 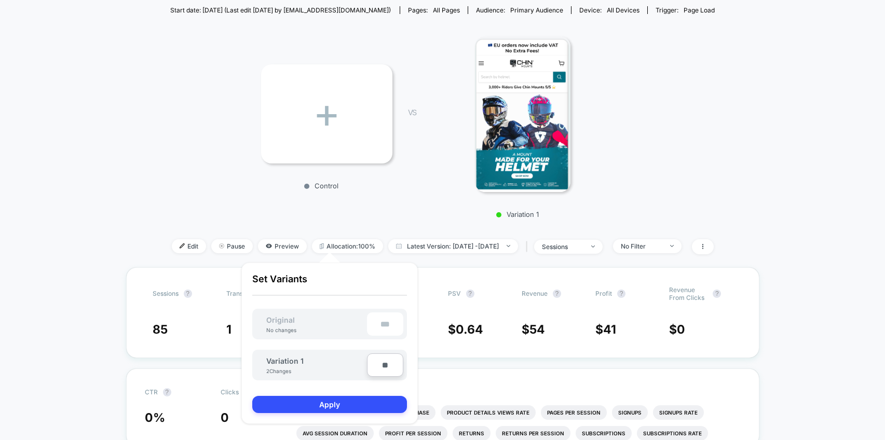 I want to click on span: Preview, so click(x=282, y=246).